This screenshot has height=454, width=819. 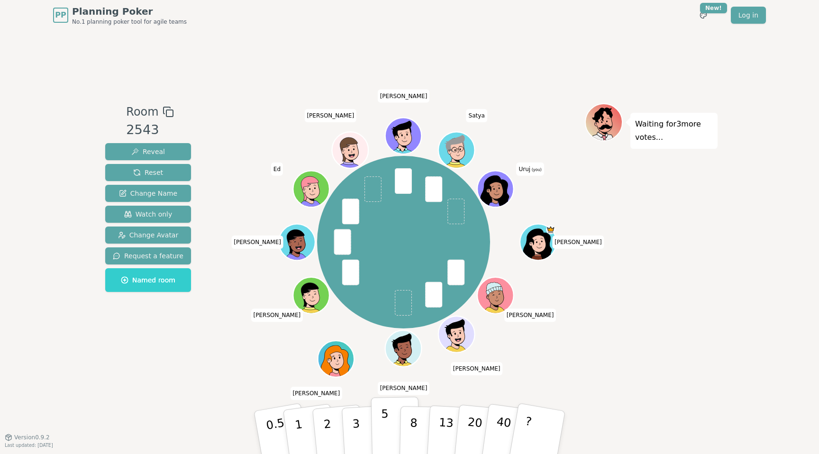 What do you see at coordinates (27, 438) in the screenshot?
I see `button: Version0.9.2` at bounding box center [27, 438].